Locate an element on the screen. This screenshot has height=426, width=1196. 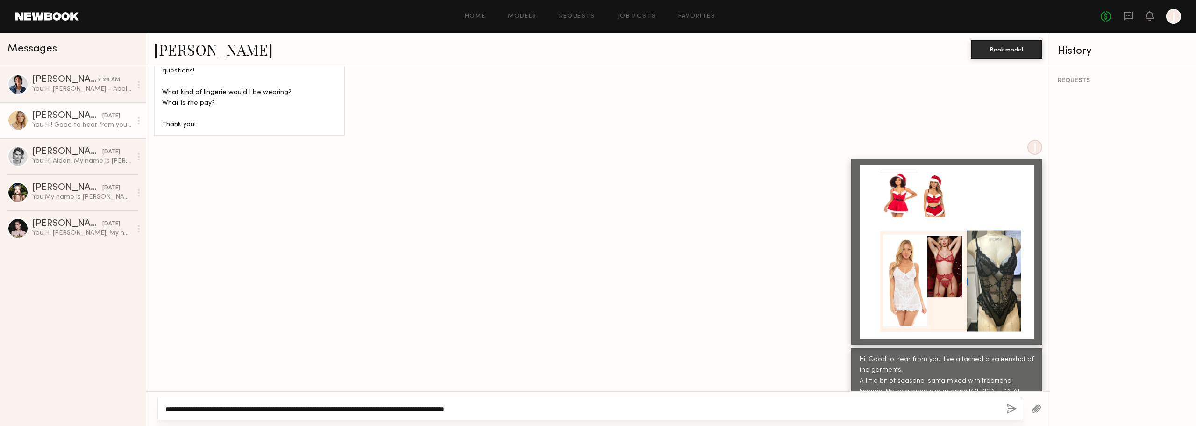
a: Home is located at coordinates (475, 16).